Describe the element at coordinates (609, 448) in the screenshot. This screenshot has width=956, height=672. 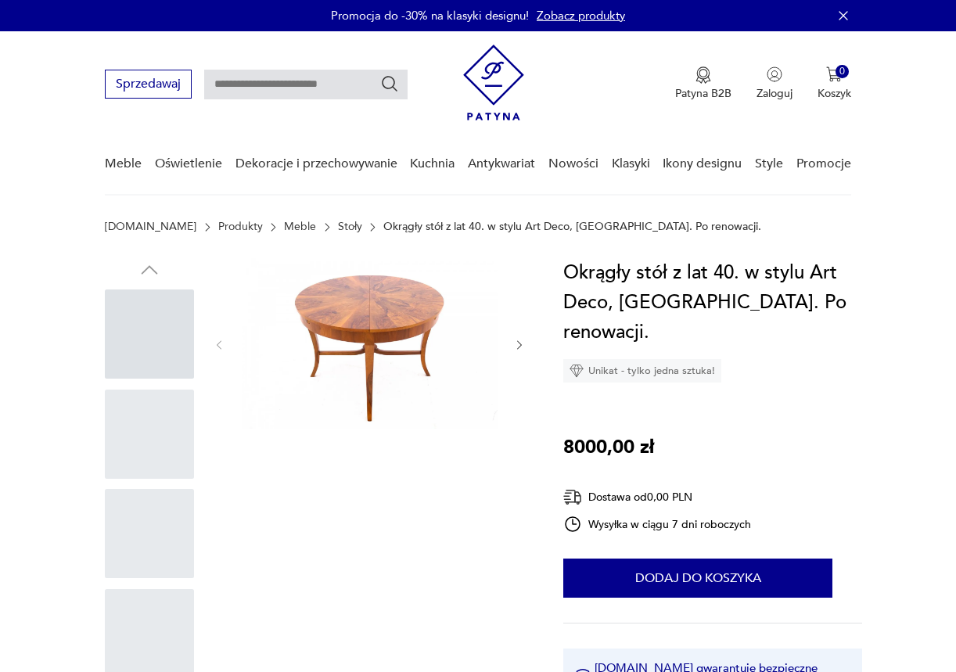
I see `p: 8000,00 zł` at that location.